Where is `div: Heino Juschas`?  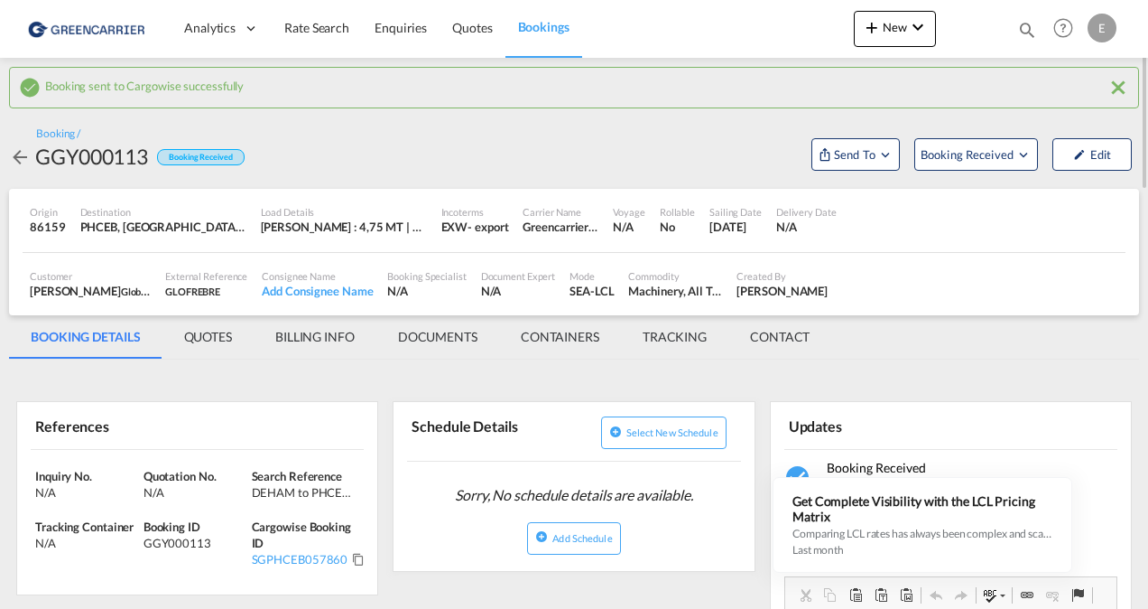 div: Heino Juschas is located at coordinates (782, 291).